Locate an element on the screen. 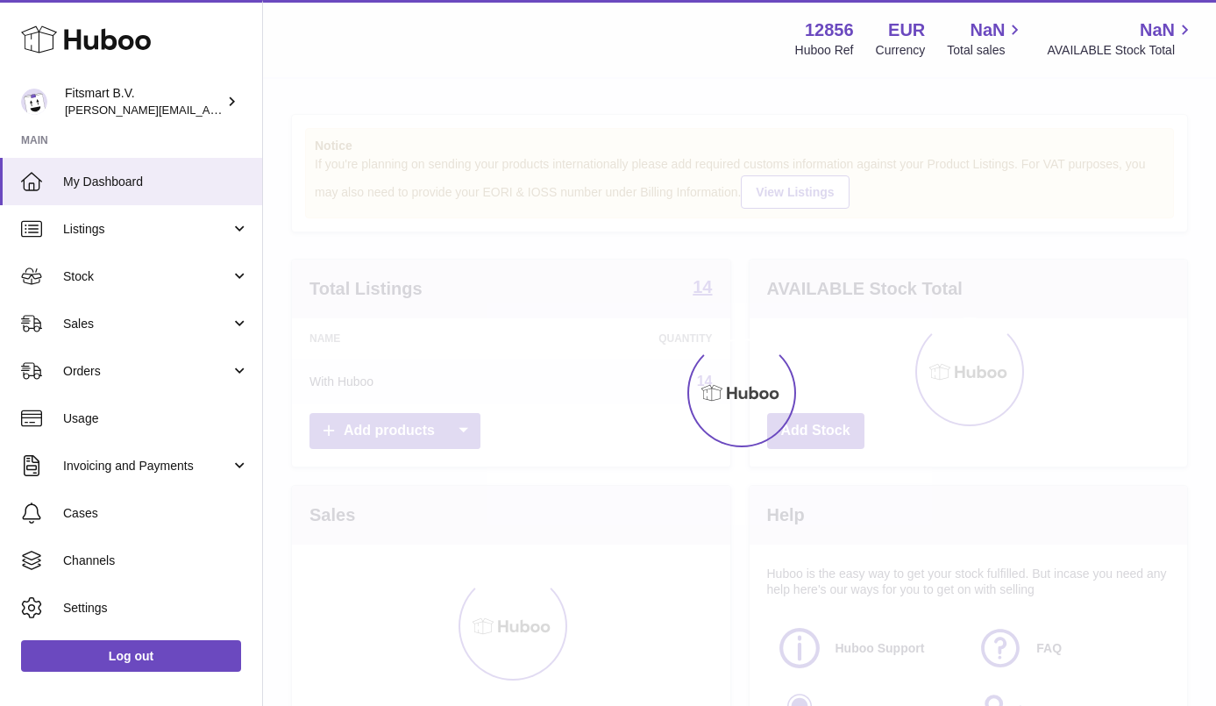  span: Total sales is located at coordinates (985, 50).